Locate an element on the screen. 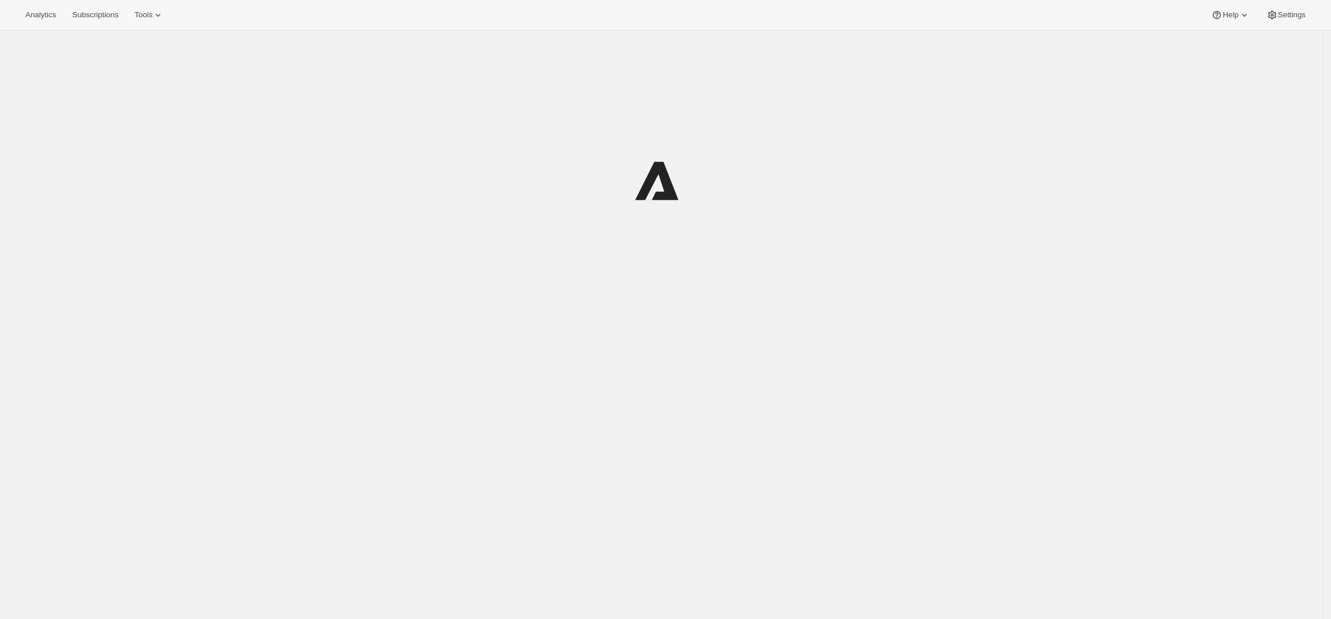  span: Tools is located at coordinates (143, 15).